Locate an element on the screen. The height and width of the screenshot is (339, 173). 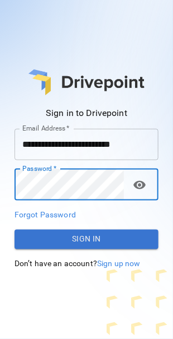
label: Password is located at coordinates (39, 168).